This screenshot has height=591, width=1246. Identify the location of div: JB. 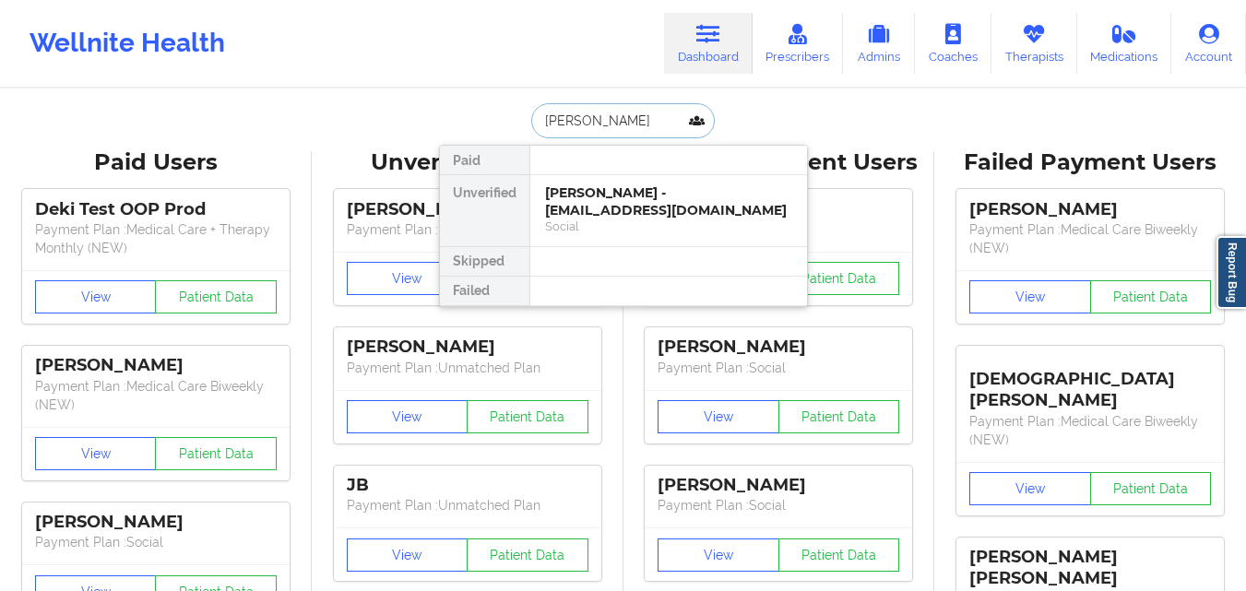
(467, 485).